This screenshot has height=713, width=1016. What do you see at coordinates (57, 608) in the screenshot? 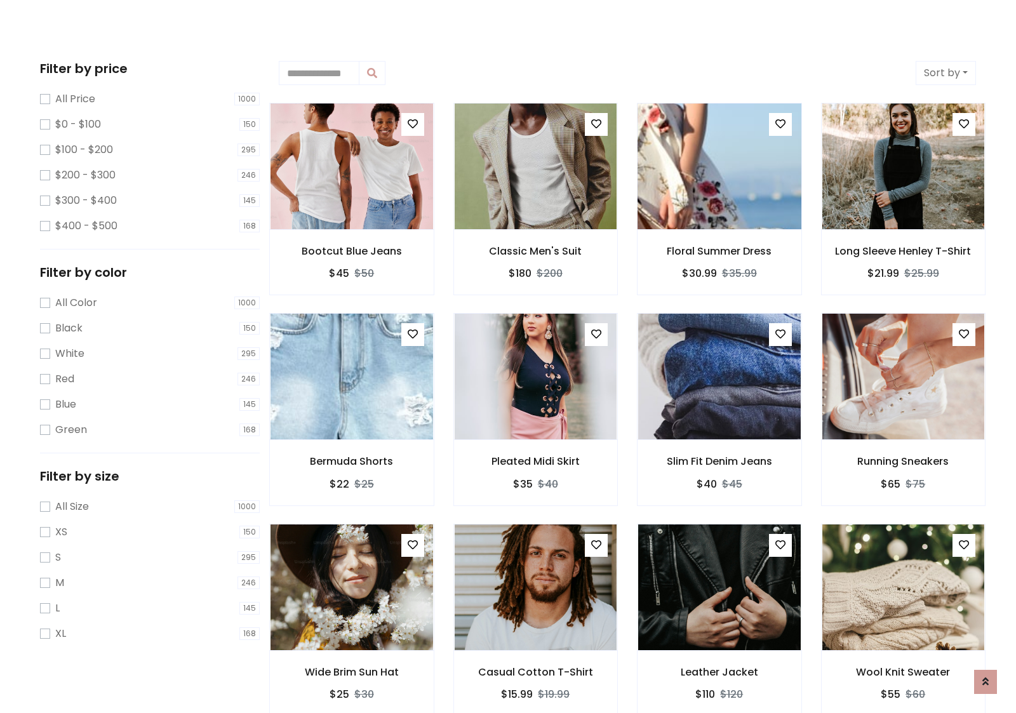
I see `label: L` at bounding box center [57, 608].